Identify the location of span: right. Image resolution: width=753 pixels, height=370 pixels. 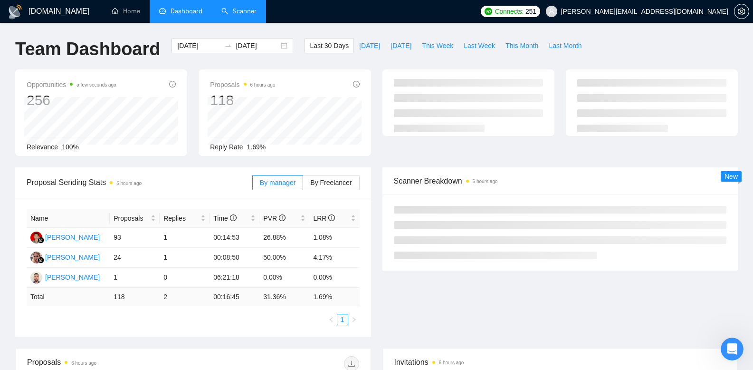
(354, 319).